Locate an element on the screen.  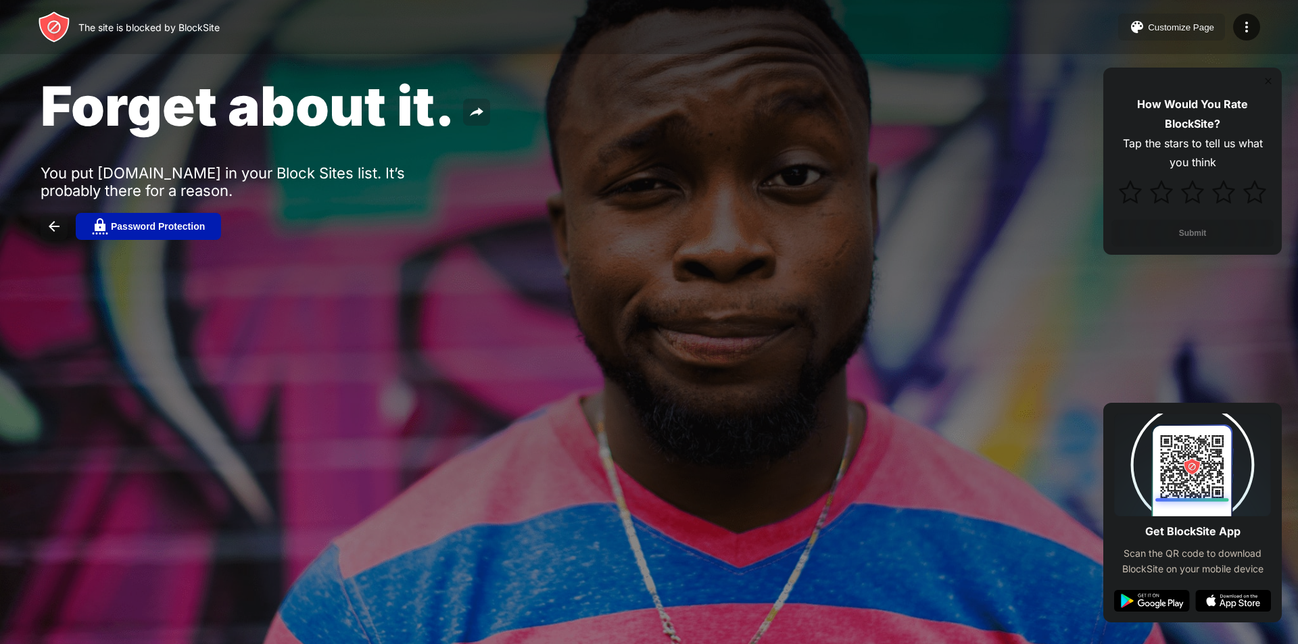
div: How Would You Rate BlockSite? is located at coordinates (1193, 114).